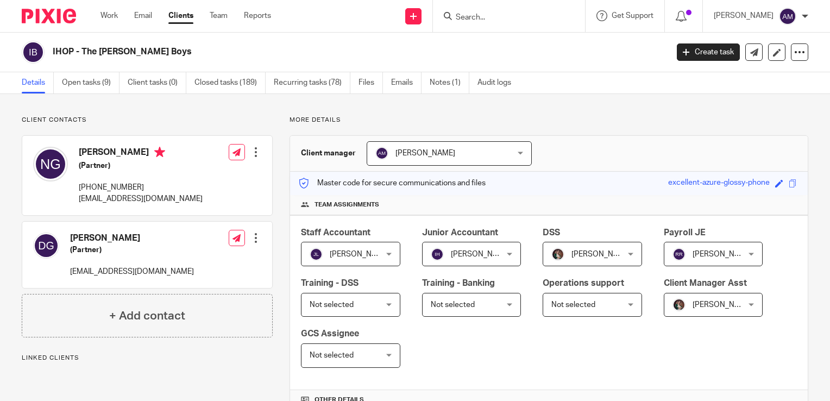  I want to click on span: Training - Banking, so click(458, 283).